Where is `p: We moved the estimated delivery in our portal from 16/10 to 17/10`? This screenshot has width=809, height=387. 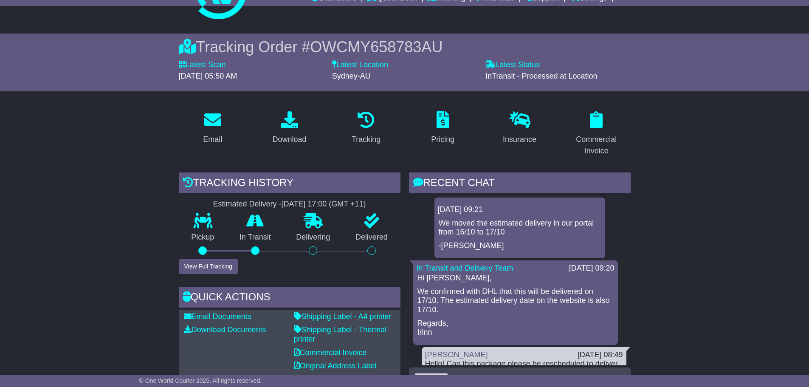
p: We moved the estimated delivery in our portal from 16/10 to 17/10 is located at coordinates (520, 228).